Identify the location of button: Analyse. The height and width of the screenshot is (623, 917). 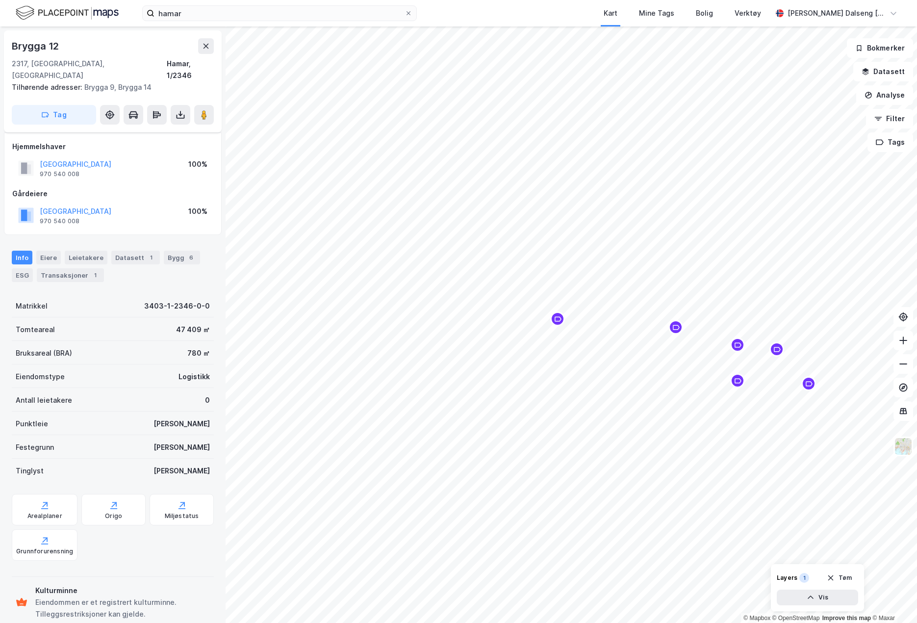
(885, 95).